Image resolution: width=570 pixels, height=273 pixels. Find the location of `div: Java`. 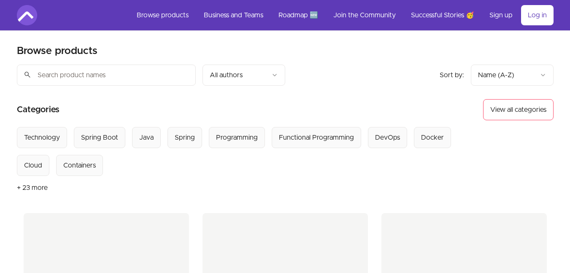

div: Java is located at coordinates (146, 137).